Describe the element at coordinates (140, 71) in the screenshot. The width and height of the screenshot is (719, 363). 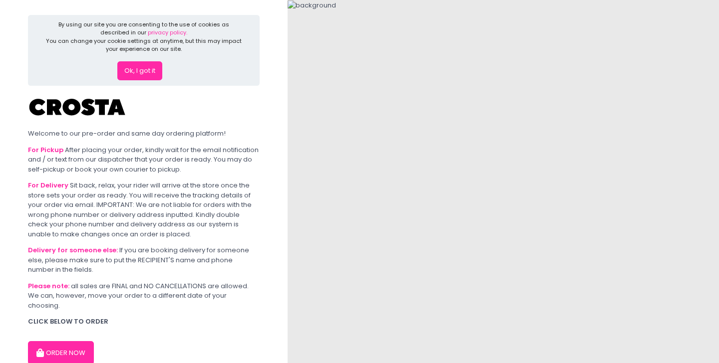
I see `button: Ok, I got it` at that location.